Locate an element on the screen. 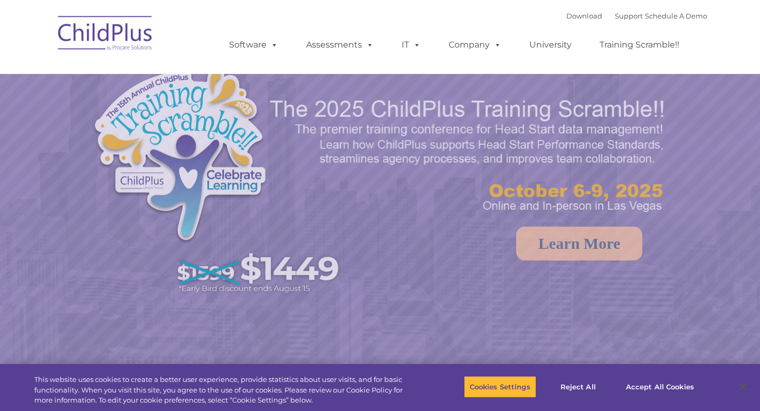 The width and height of the screenshot is (760, 411). a: Download is located at coordinates (584, 16).